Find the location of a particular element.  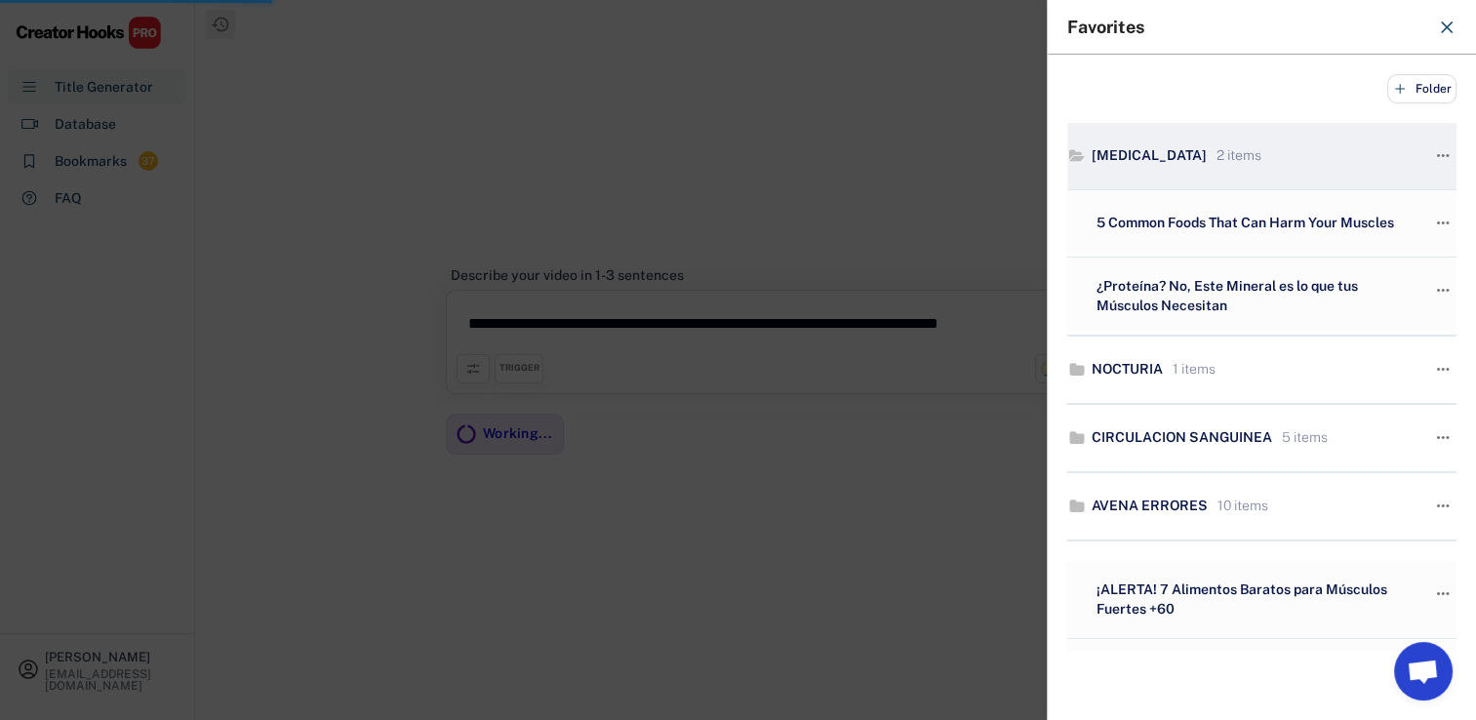

div: 2 items is located at coordinates (1236, 156).